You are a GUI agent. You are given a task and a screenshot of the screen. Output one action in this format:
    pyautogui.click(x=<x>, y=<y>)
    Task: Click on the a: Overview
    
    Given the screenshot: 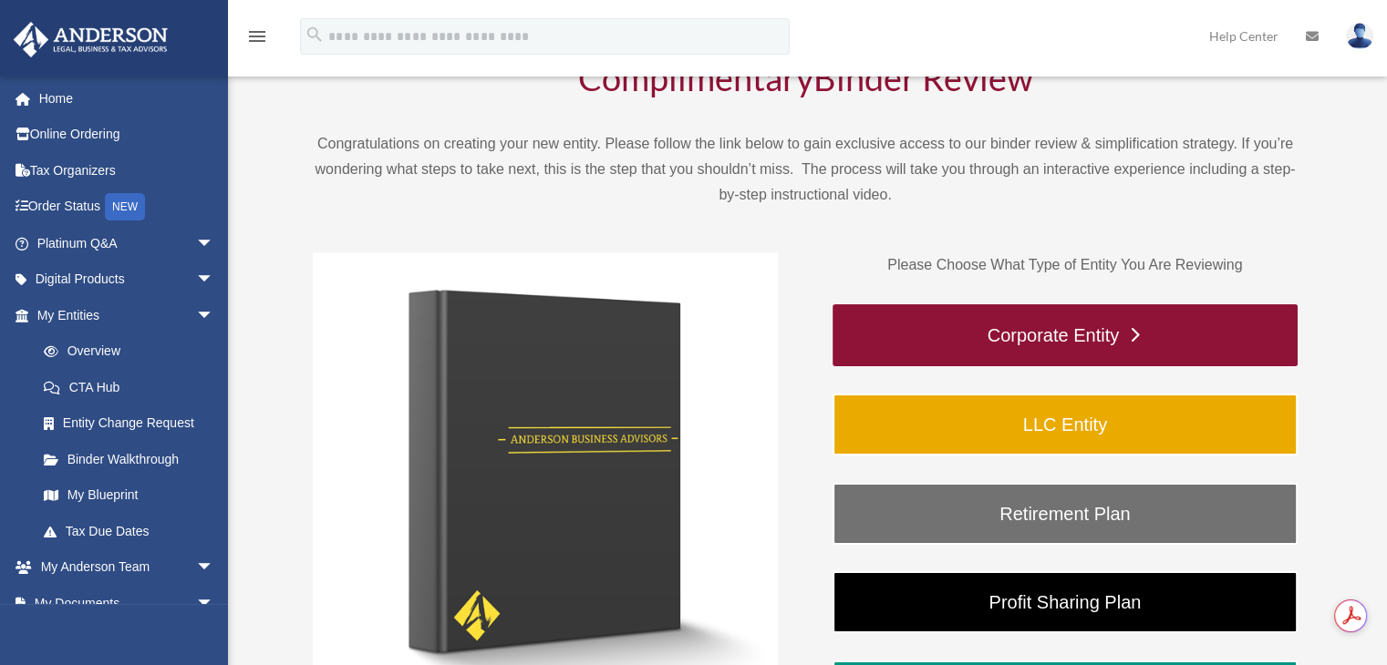 What is the action you would take?
    pyautogui.click(x=133, y=352)
    